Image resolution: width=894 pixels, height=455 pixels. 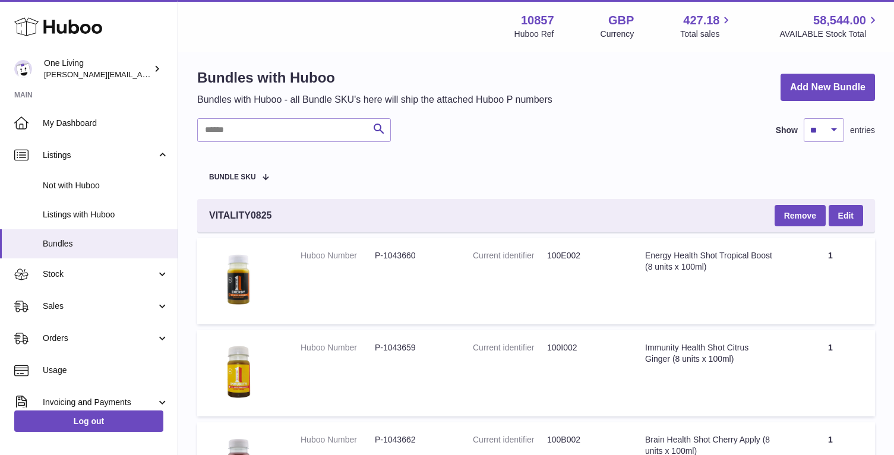 I want to click on img: Immunity Health Shot Citrus Ginger (8 units x 100ml), so click(x=239, y=372).